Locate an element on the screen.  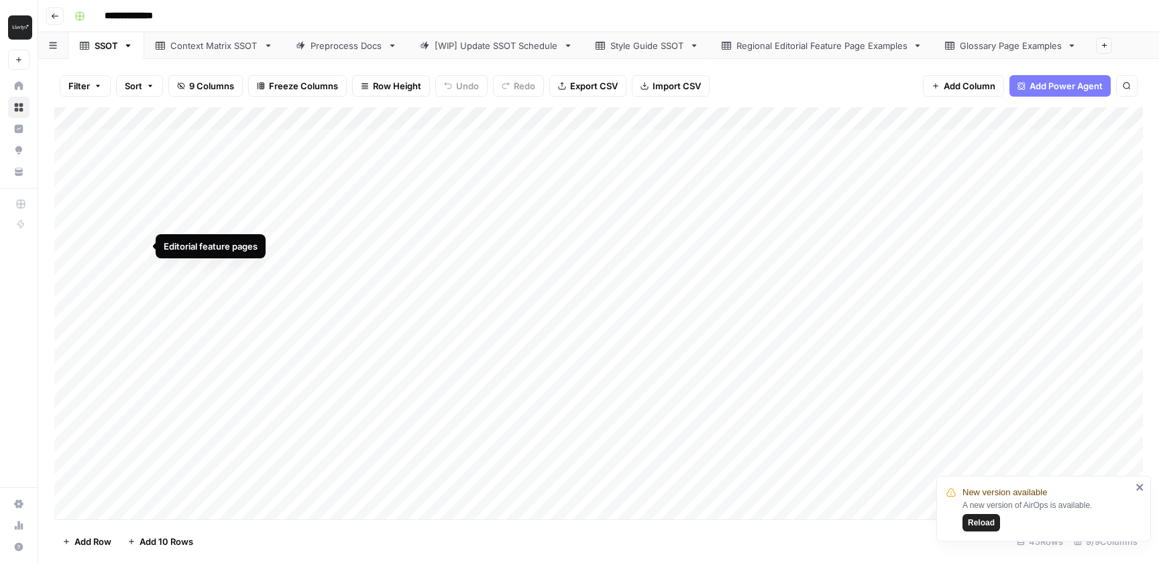
div: 45 Rows is located at coordinates (1040, 541).